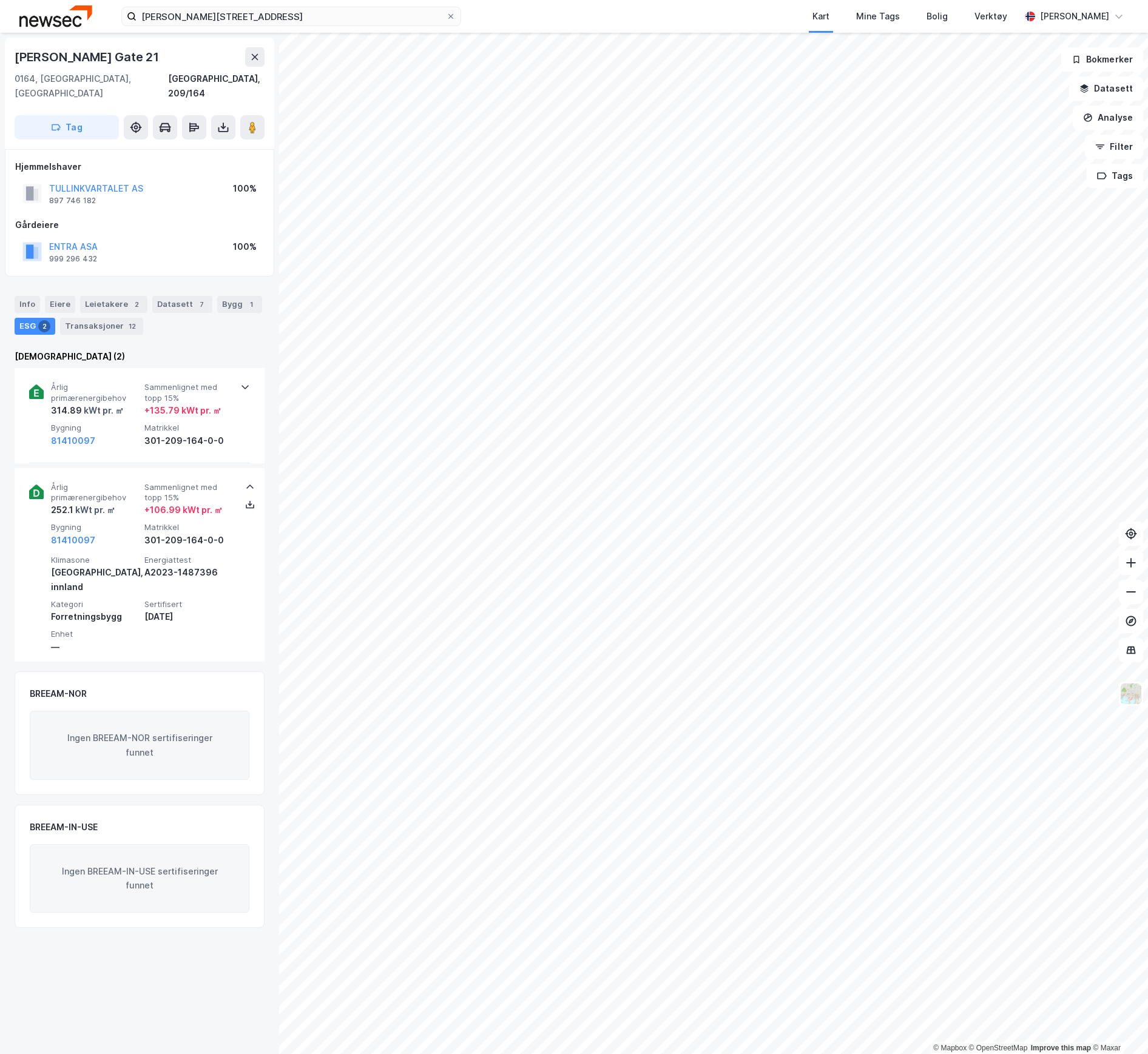 This screenshot has height=1054, width=1148. Describe the element at coordinates (27, 305) in the screenshot. I see `div: Info` at that location.